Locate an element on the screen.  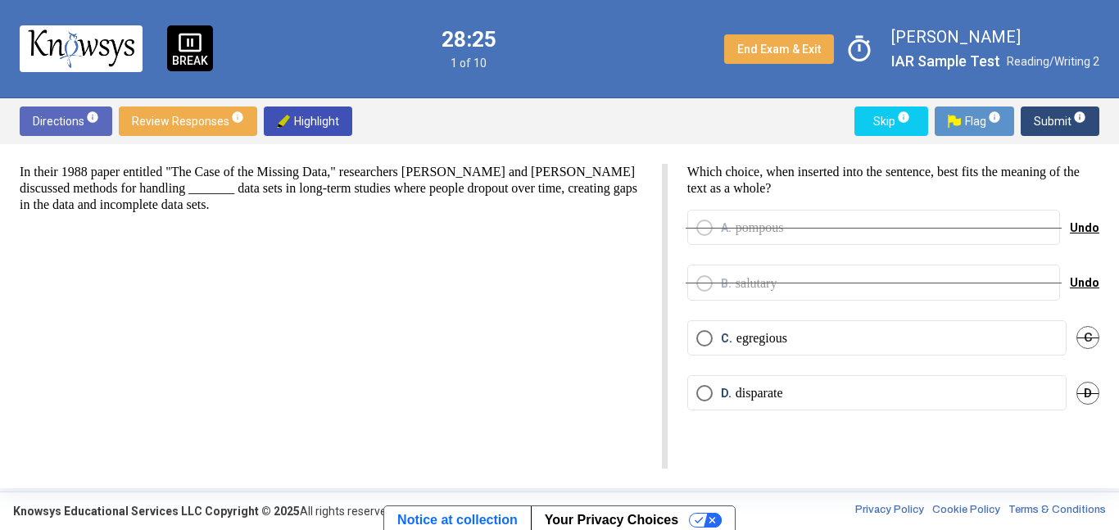
span: Skip is located at coordinates (891, 121).